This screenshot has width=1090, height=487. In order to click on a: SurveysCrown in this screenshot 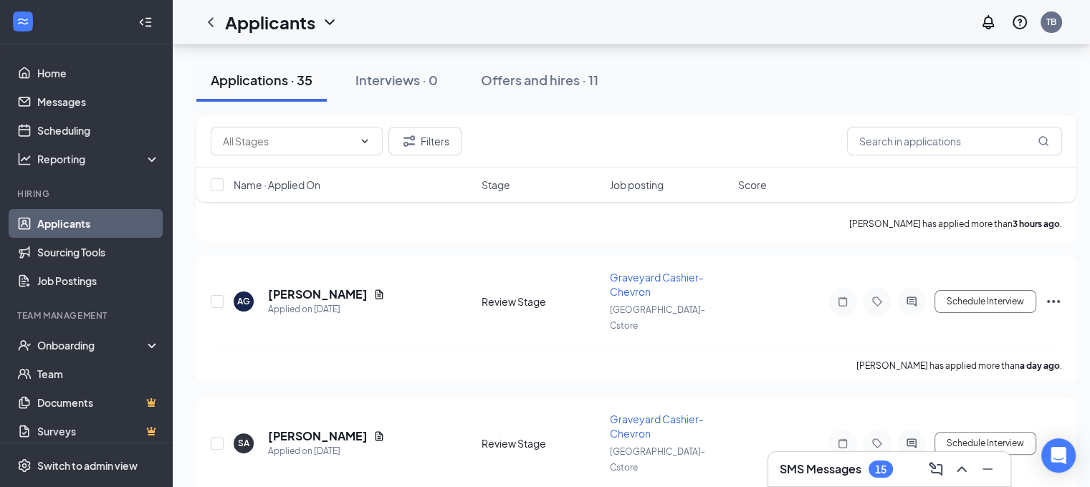, I will do `click(98, 432)`.